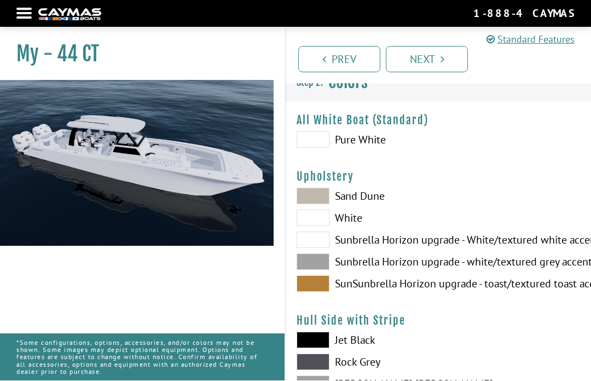 The height and width of the screenshot is (381, 591). I want to click on div: 1-888-4CAYMAS, so click(524, 14).